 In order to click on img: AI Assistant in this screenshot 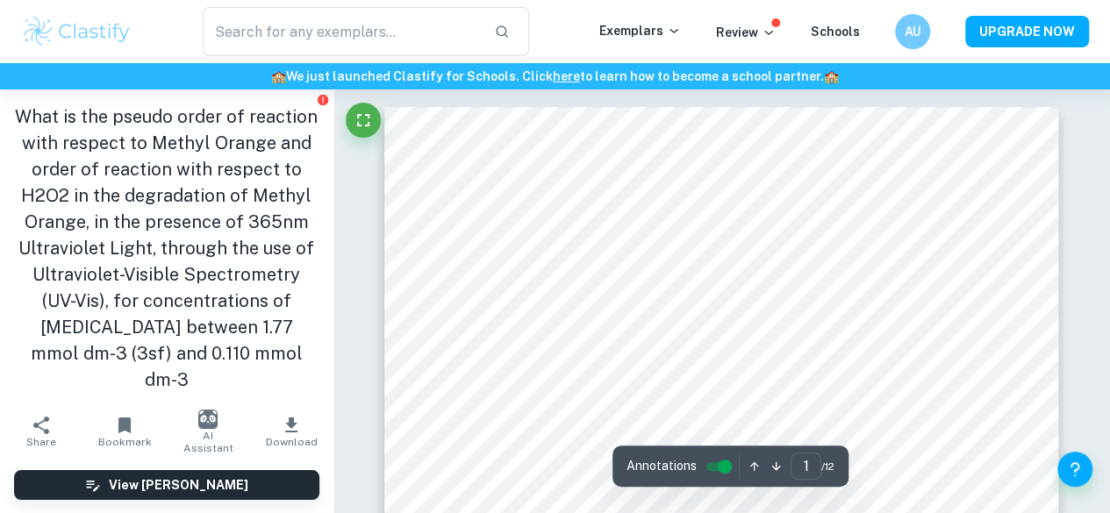, I will do `click(208, 419)`.